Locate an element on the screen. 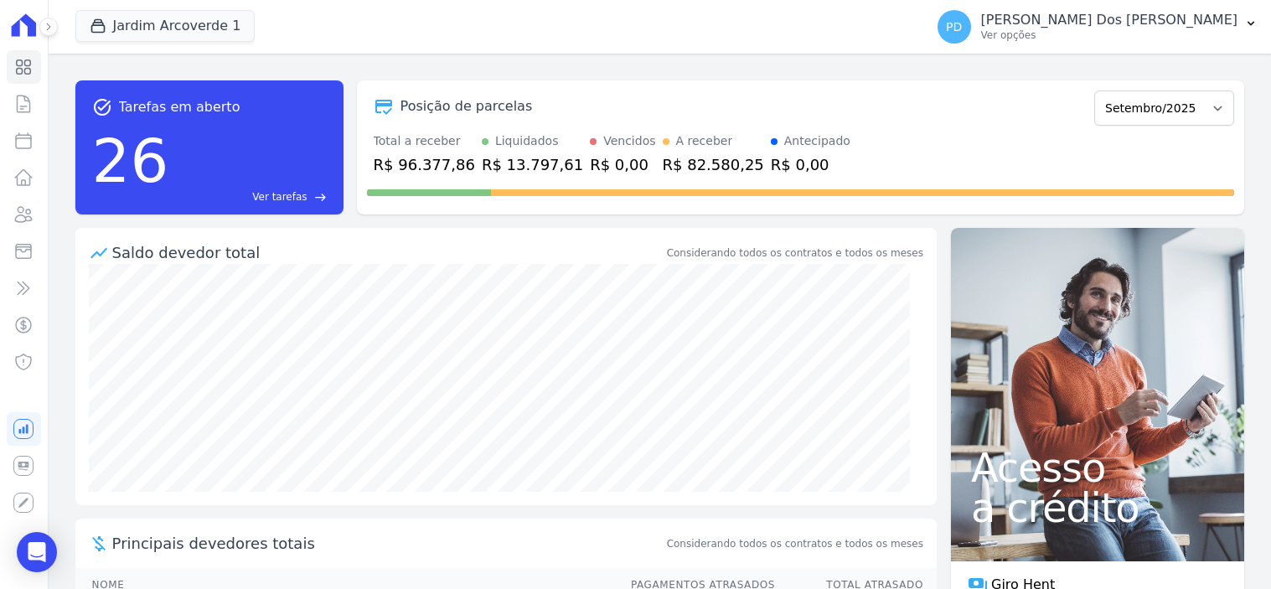 The height and width of the screenshot is (589, 1271). span: Acesso is located at coordinates (1097, 467).